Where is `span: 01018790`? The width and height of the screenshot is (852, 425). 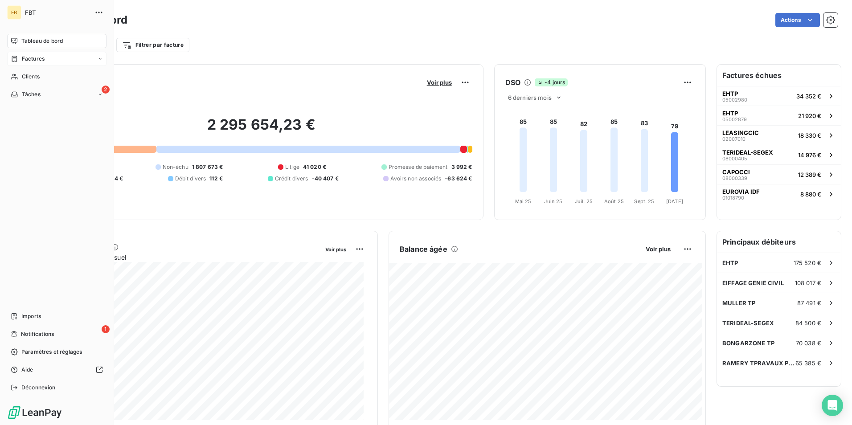
span: 01018790 is located at coordinates (733, 198).